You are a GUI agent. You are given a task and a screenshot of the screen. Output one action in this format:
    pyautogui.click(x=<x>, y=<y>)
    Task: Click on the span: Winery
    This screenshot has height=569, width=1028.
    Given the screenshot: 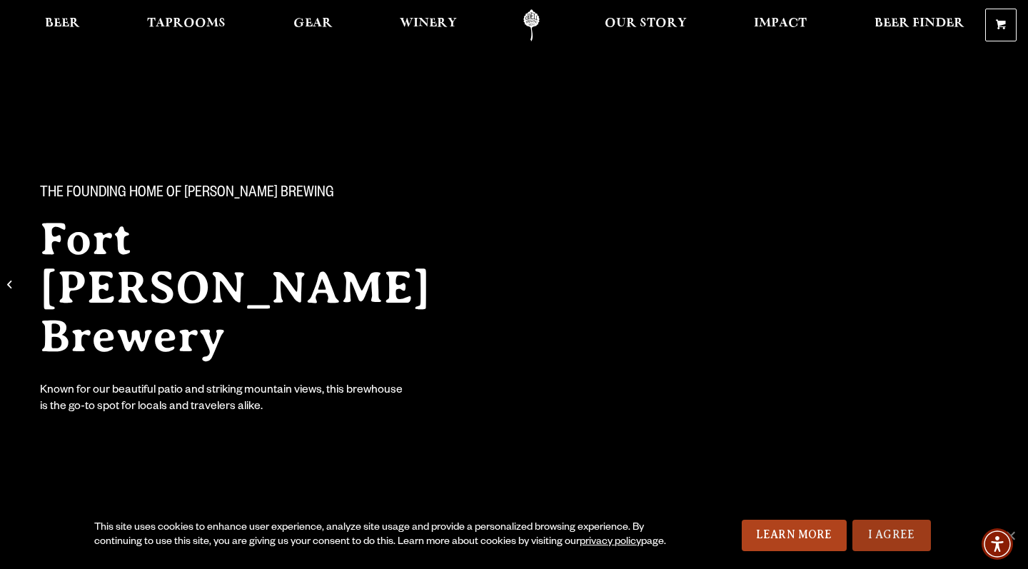 What is the action you would take?
    pyautogui.click(x=428, y=24)
    